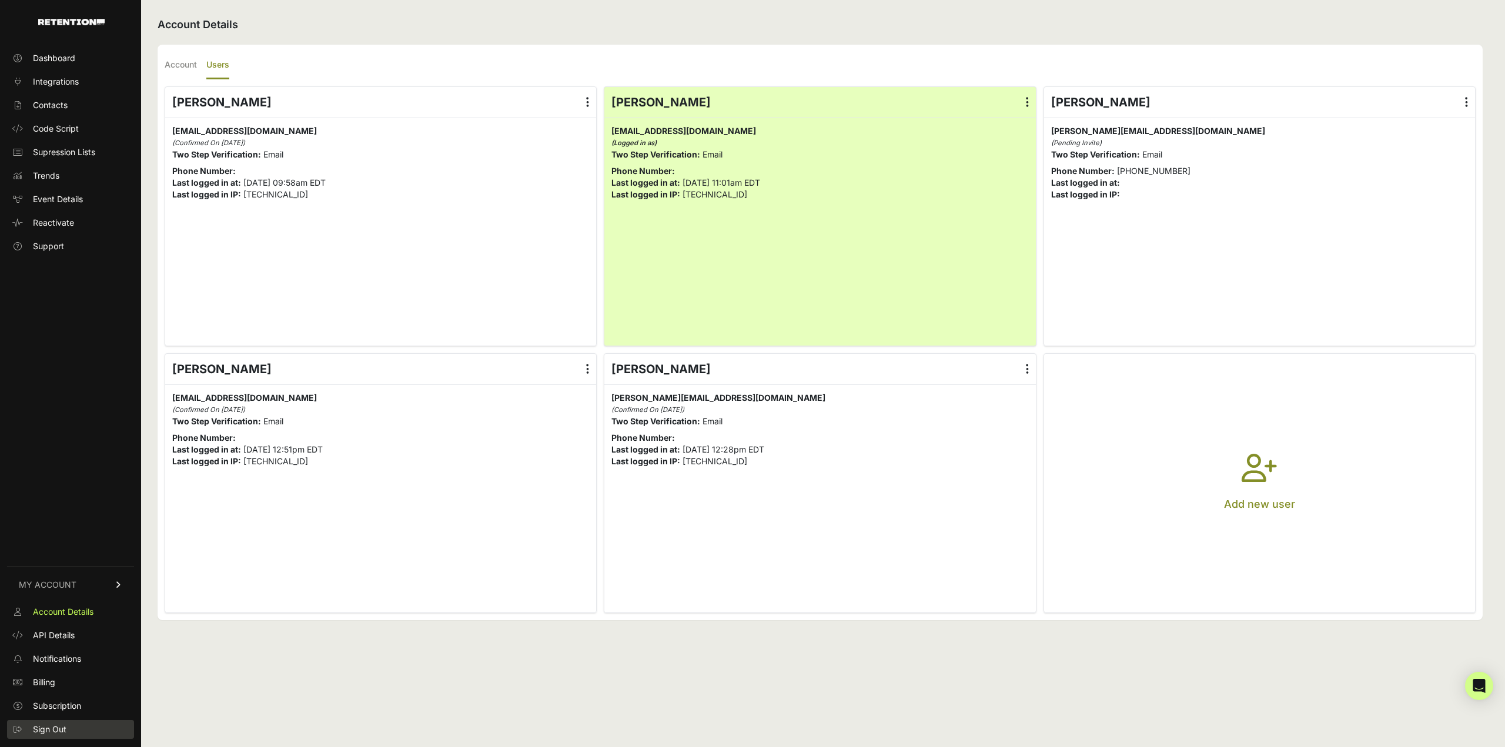  What do you see at coordinates (71, 706) in the screenshot?
I see `a: Subscription` at bounding box center [71, 706].